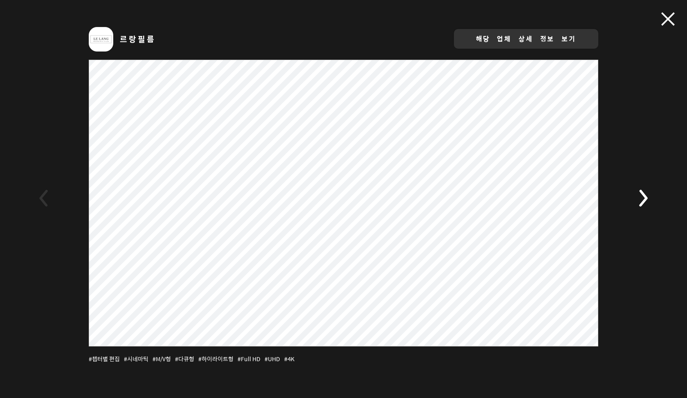  What do you see at coordinates (216, 359) in the screenshot?
I see `span: #하이라이트형` at bounding box center [216, 359].